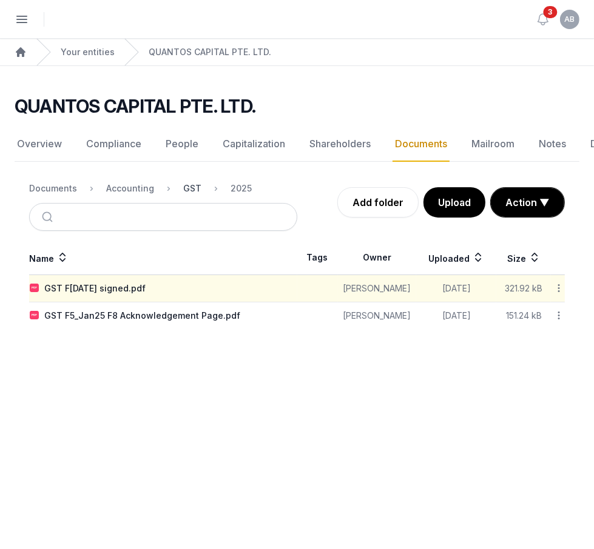  What do you see at coordinates (241, 189) in the screenshot?
I see `div: 2025` at bounding box center [241, 189].